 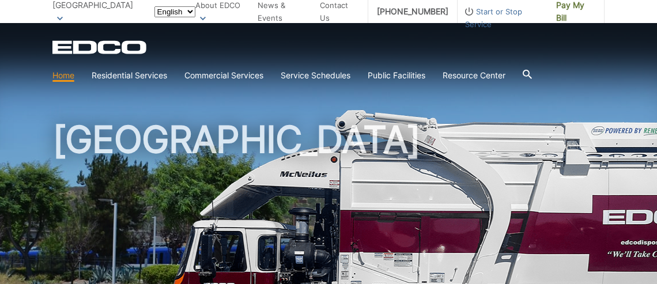 I want to click on select: Select a language, so click(x=175, y=12).